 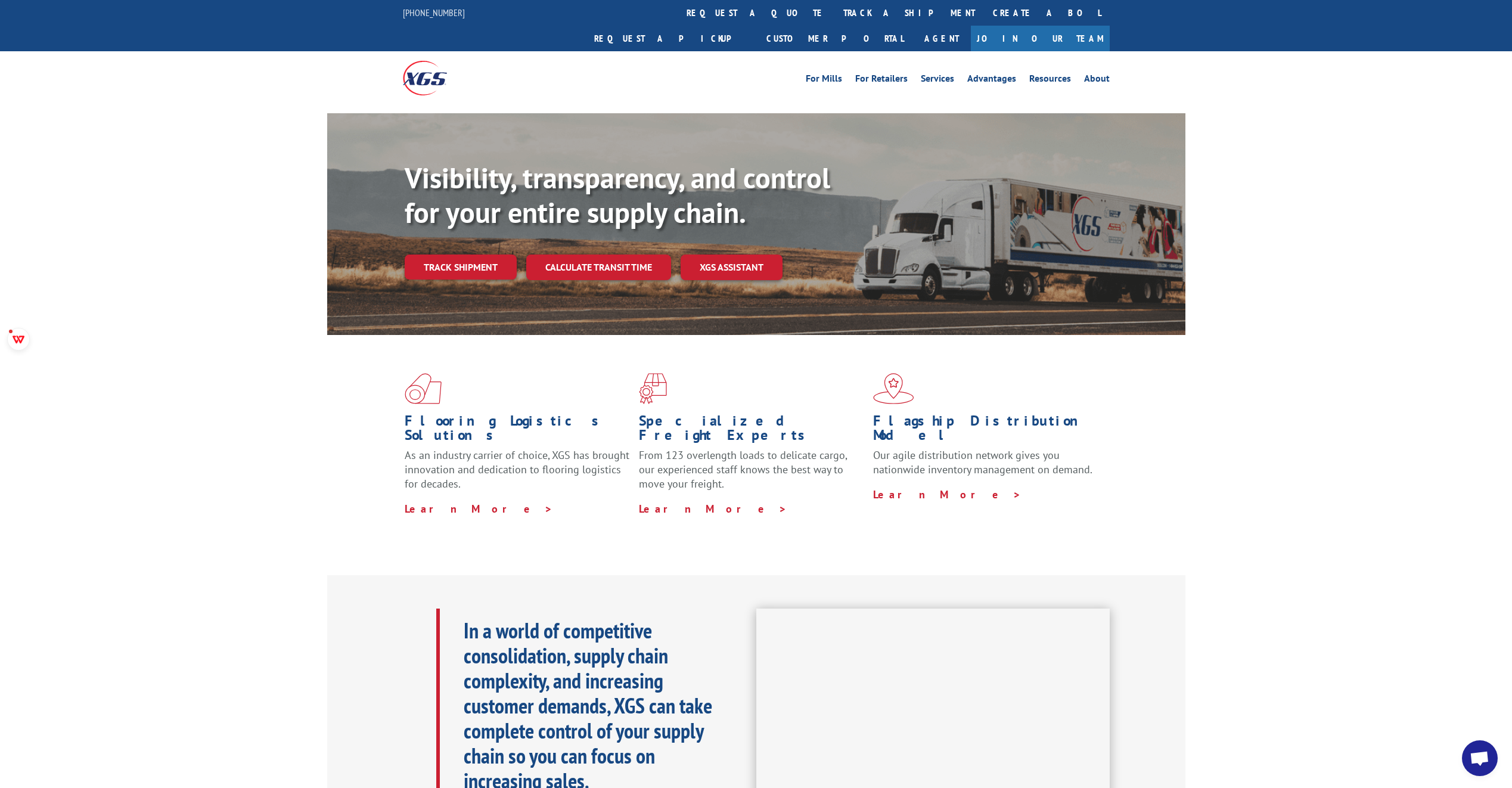 What do you see at coordinates (835, 38) in the screenshot?
I see `a: Customer Portal` at bounding box center [835, 38].